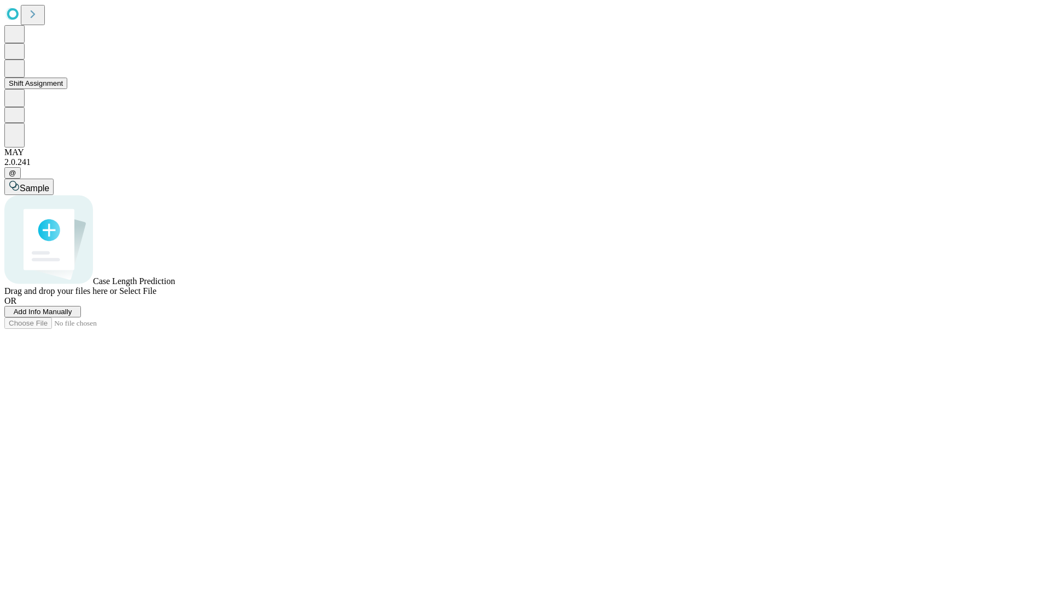 The image size is (1050, 590). I want to click on span: OR, so click(10, 301).